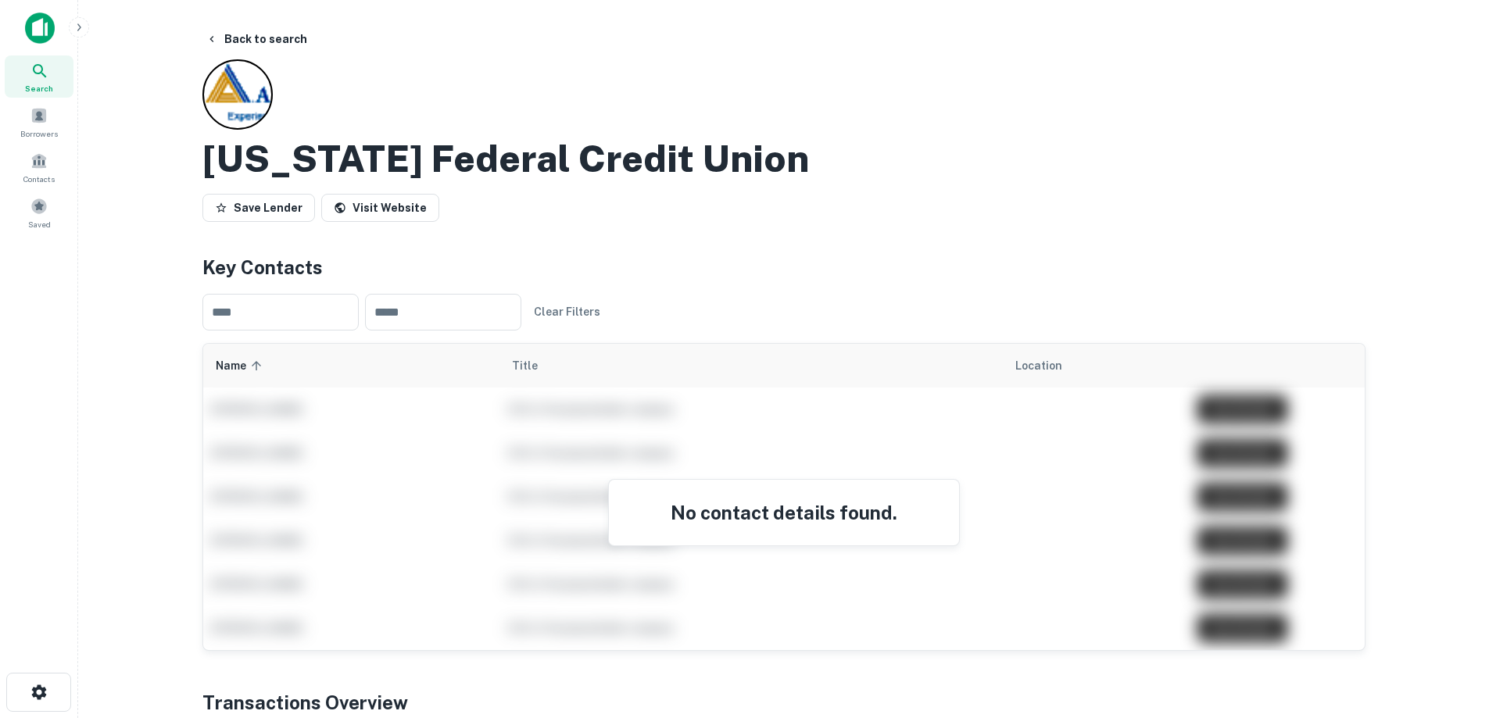  Describe the element at coordinates (39, 122) in the screenshot. I see `div: Borrowers` at that location.